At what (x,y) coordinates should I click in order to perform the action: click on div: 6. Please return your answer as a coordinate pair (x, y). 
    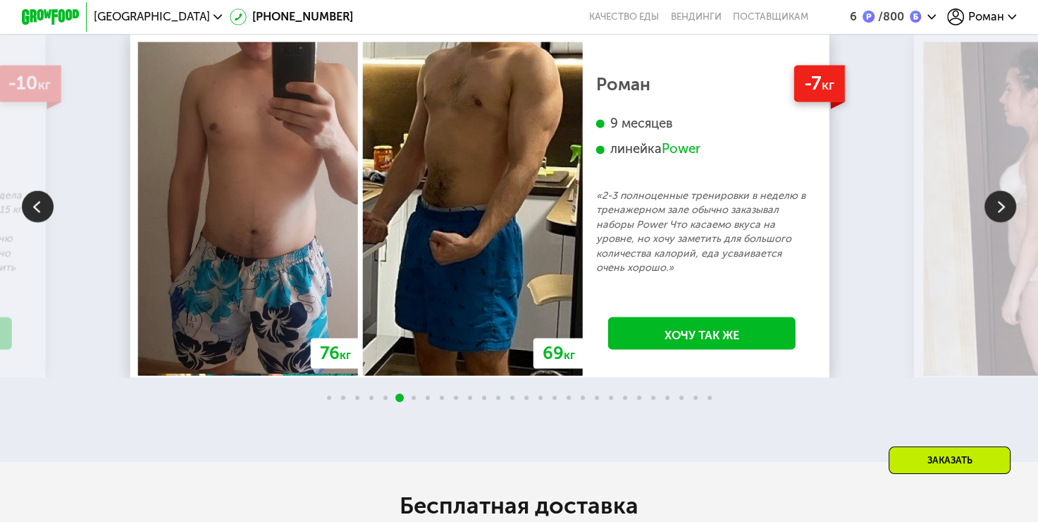
    Looking at the image, I should click on (854, 17).